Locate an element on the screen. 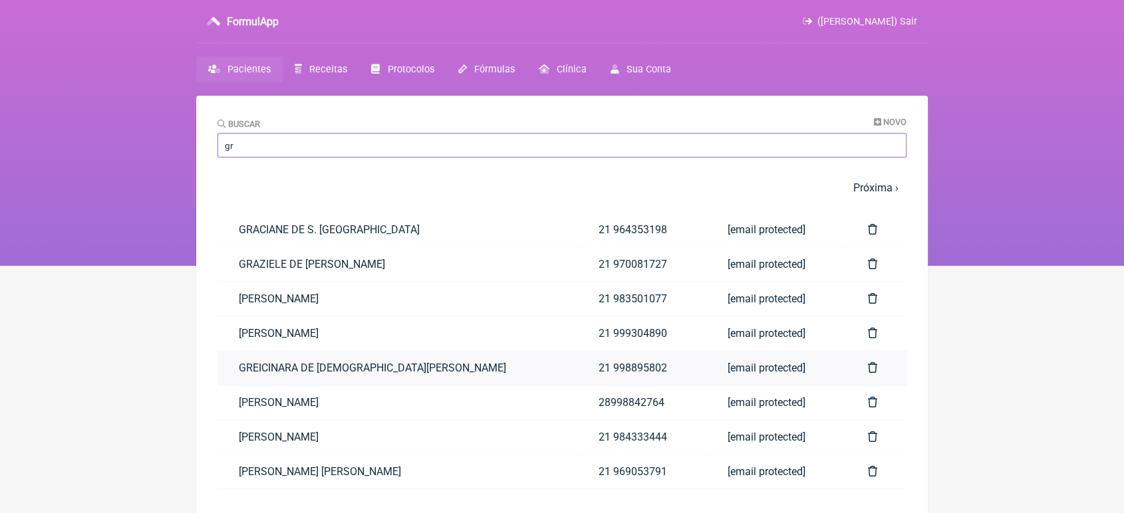 This screenshot has width=1124, height=513. nav: pager is located at coordinates (562, 188).